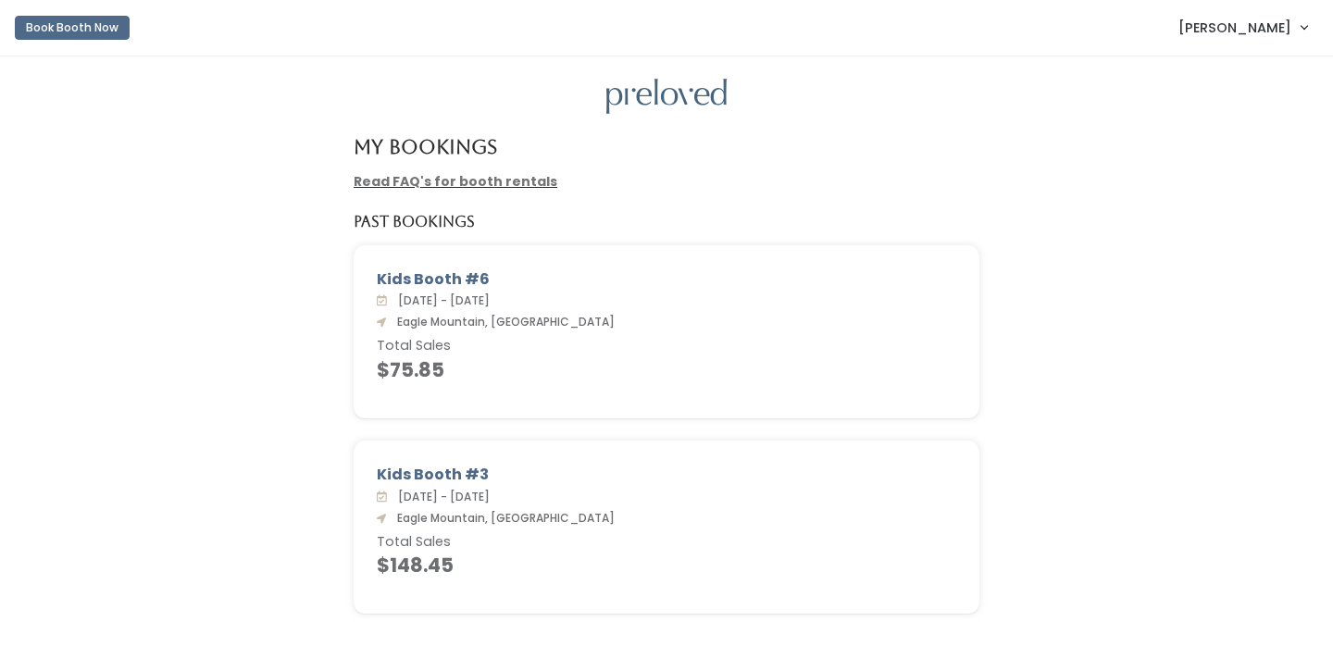 The width and height of the screenshot is (1333, 671). I want to click on div: Kids Booth #3, so click(667, 475).